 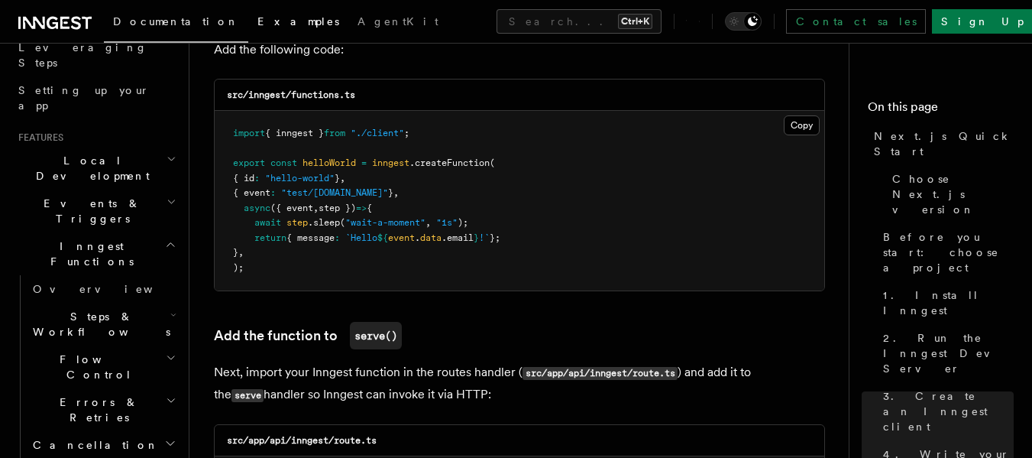 I want to click on span: Events & Triggers, so click(x=89, y=211).